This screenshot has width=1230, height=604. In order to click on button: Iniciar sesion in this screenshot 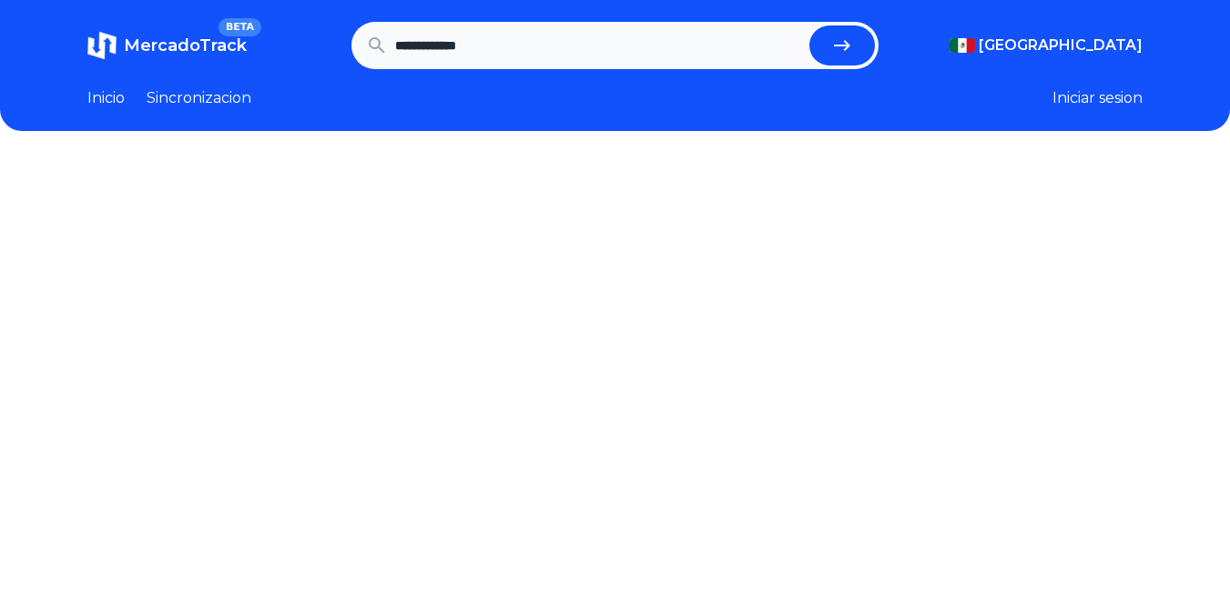, I will do `click(1097, 98)`.